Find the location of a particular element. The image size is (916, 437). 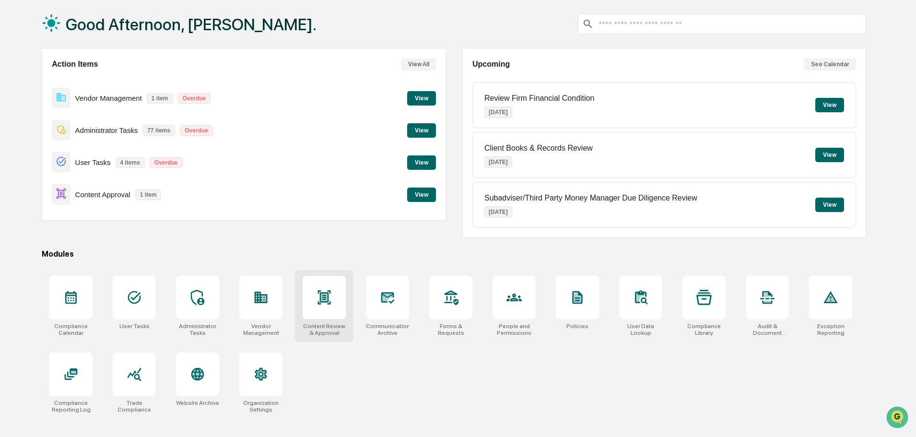

span: Preclearance is located at coordinates (40, 126).